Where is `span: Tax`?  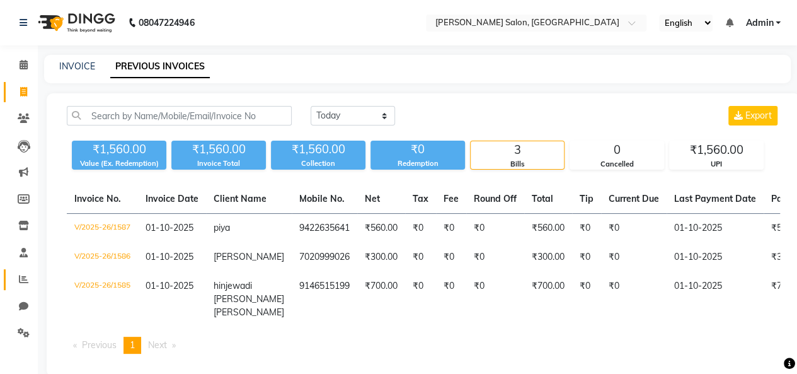
span: Tax is located at coordinates (420, 198).